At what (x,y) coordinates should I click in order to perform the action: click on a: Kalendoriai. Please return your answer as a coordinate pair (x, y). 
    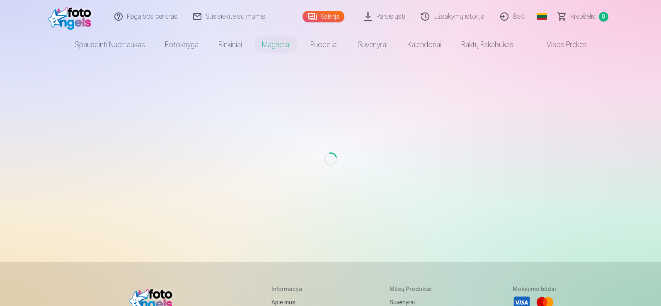
    Looking at the image, I should click on (424, 45).